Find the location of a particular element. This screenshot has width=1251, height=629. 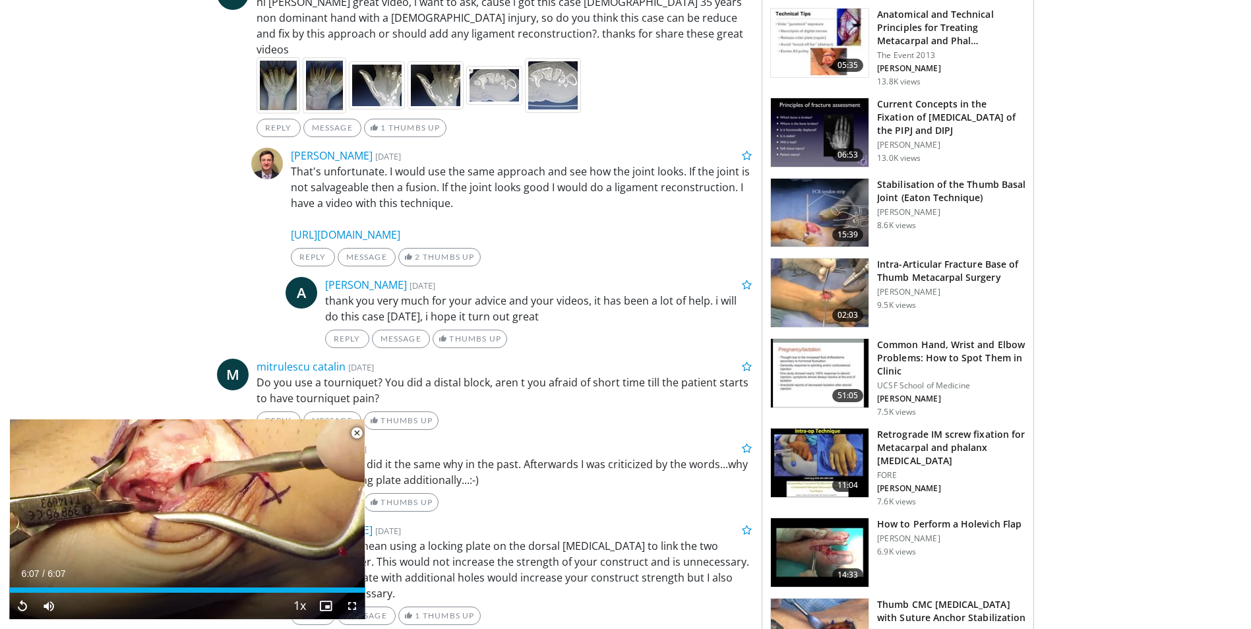

img: 04164f76-1362-4162-b9f3-0e0fef6fb430.150x105_q85_crop-smart_upscale.jpg is located at coordinates (820, 43).